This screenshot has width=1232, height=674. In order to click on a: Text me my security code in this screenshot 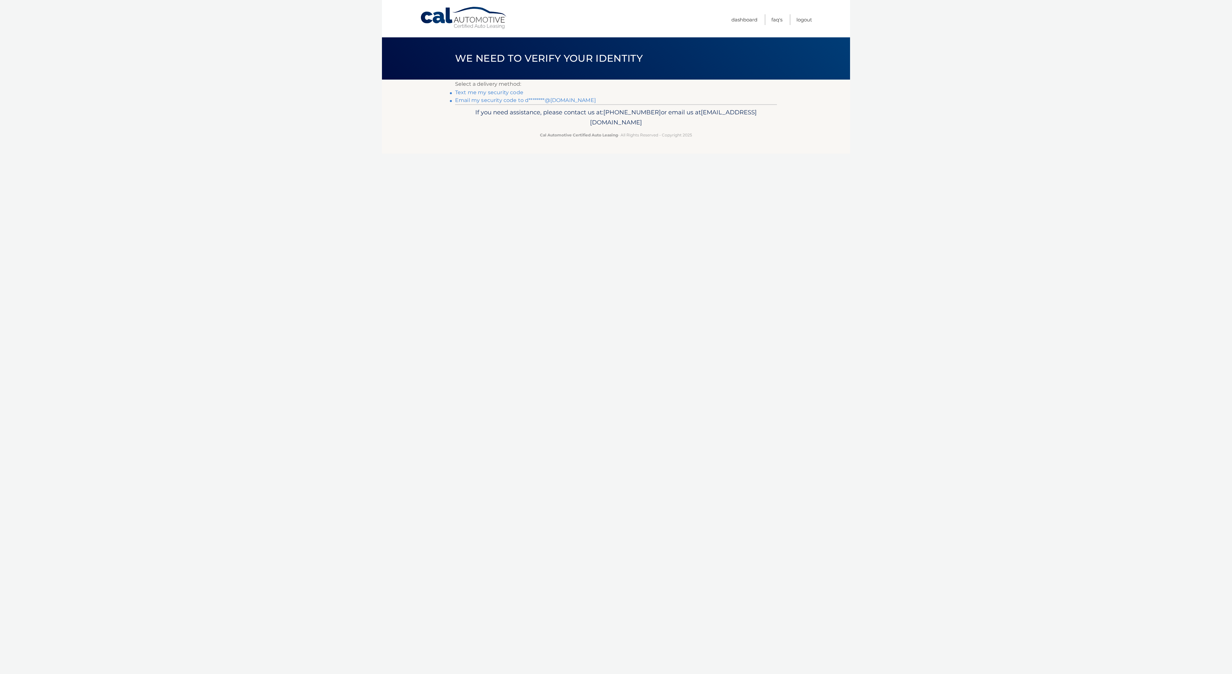, I will do `click(489, 92)`.